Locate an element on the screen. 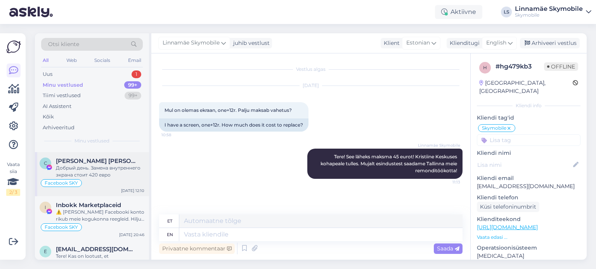 The height and width of the screenshot is (269, 596). div: Добрый день. Замена внутреннего экрана стоит 420 евро is located at coordinates (100, 172).